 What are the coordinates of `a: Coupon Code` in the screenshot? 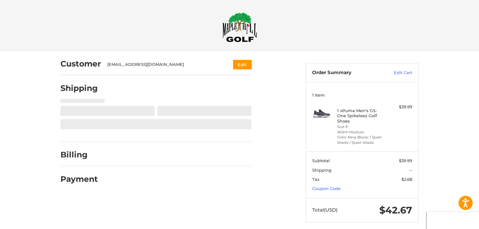 It's located at (327, 189).